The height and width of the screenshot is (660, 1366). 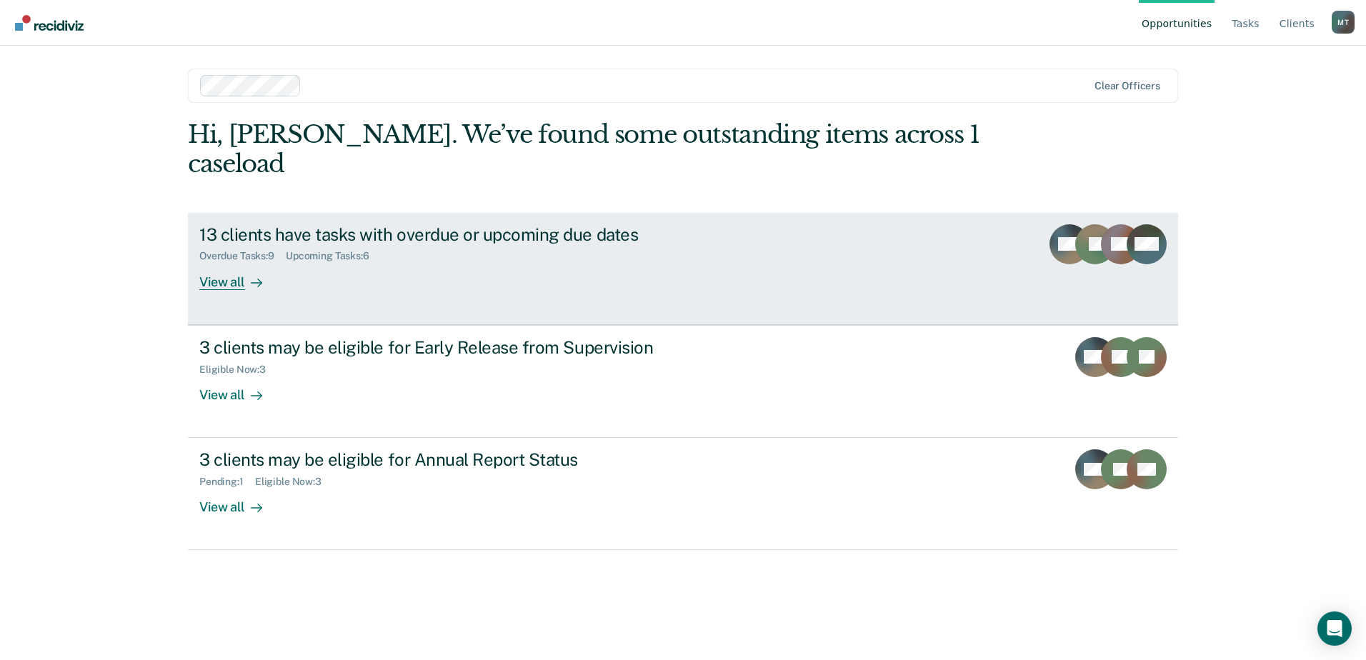 What do you see at coordinates (333, 256) in the screenshot?
I see `div: Upcoming Tasks : 6` at bounding box center [333, 256].